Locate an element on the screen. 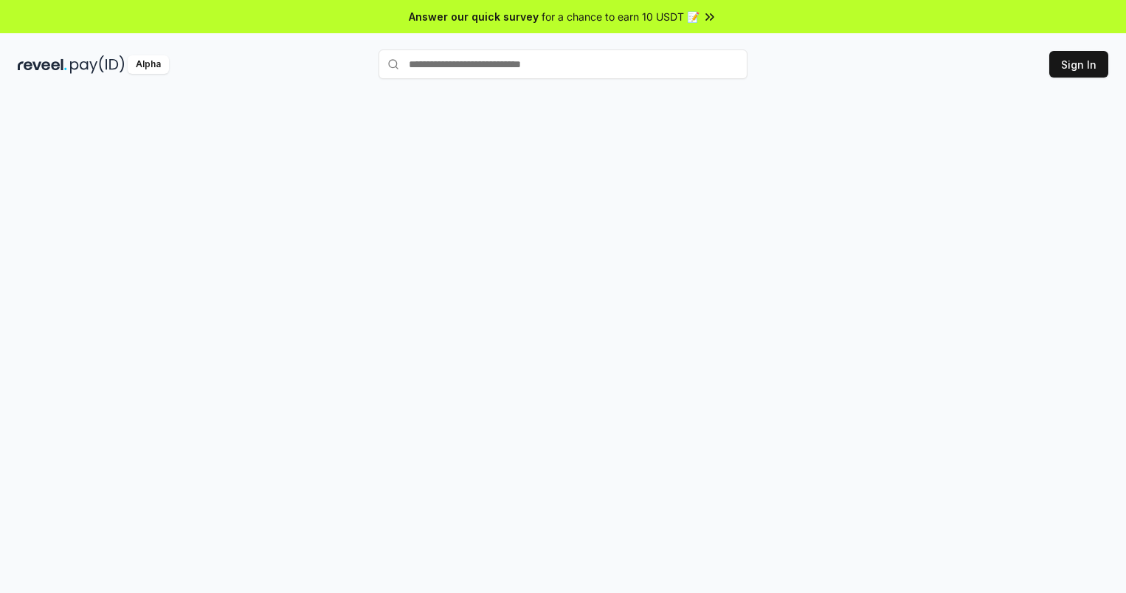 The width and height of the screenshot is (1126, 593). div: Alpha is located at coordinates (148, 64).